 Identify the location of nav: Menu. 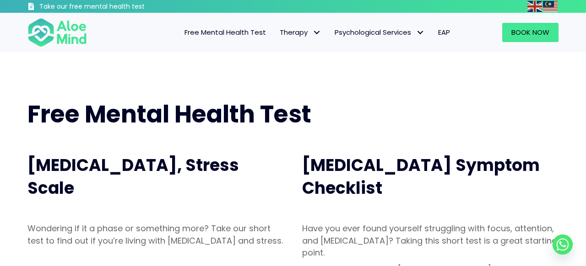
(278, 33).